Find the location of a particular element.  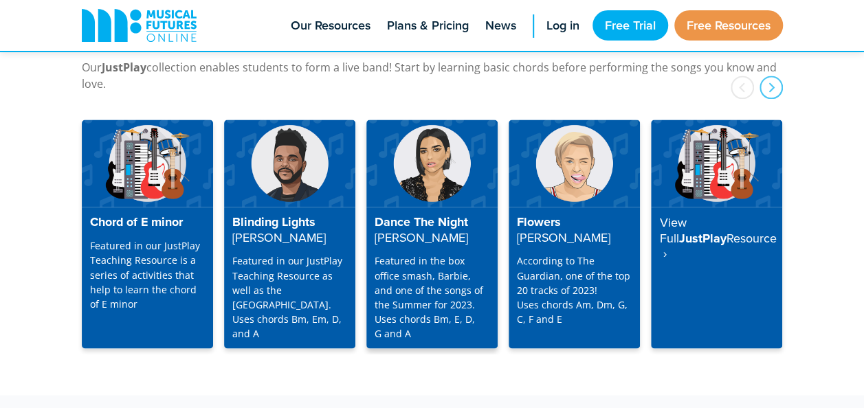

p: Our collection enables students to form a live band! Start by learning basic chords before perfor... is located at coordinates (432, 76).